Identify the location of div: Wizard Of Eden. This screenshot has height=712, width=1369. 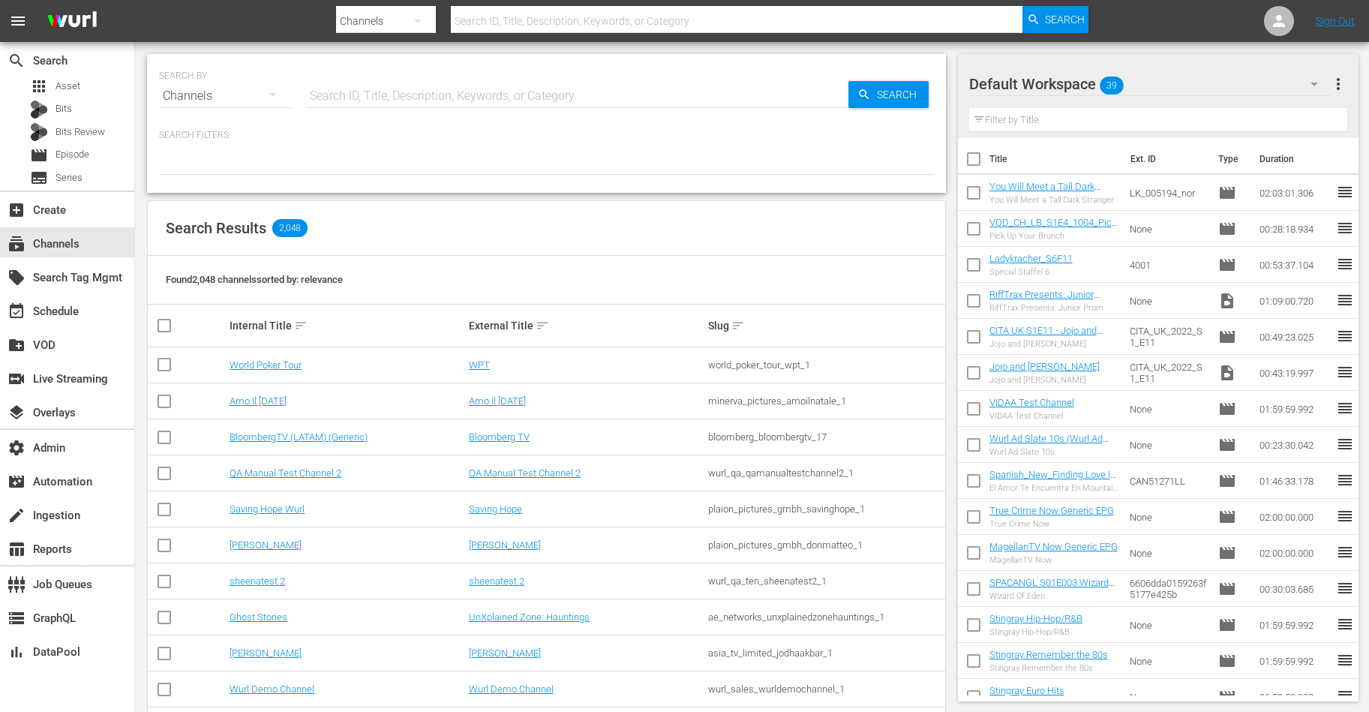
(1054, 596).